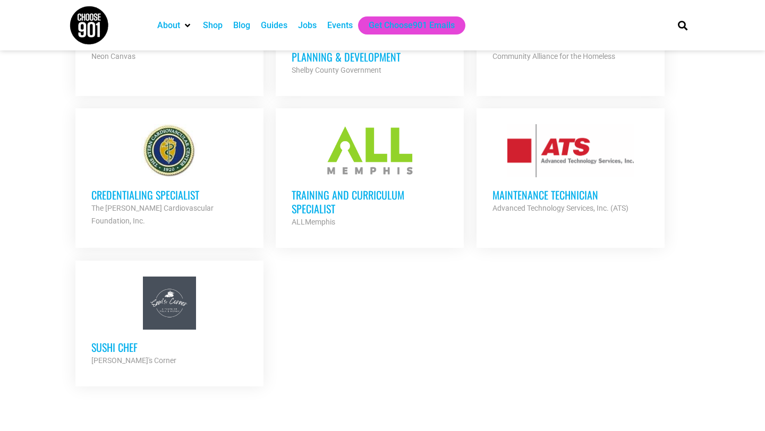 Image resolution: width=765 pixels, height=431 pixels. I want to click on strong: Neon Canvas, so click(113, 56).